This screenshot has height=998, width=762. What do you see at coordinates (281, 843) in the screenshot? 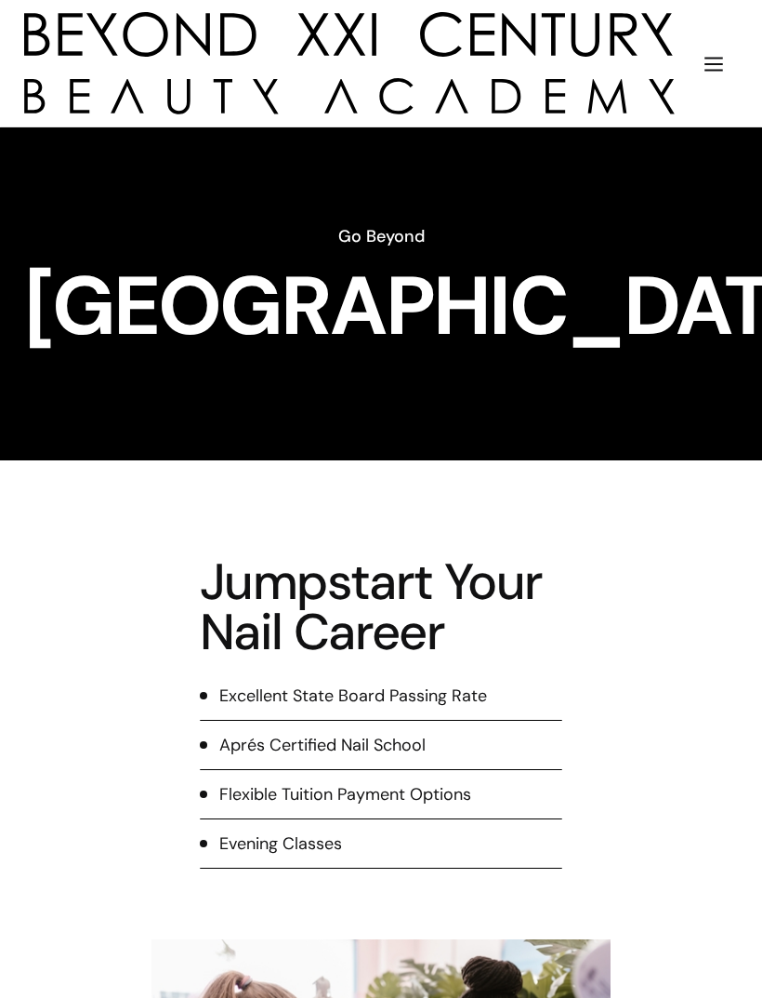
I see `div: Evening Classes` at bounding box center [281, 843].